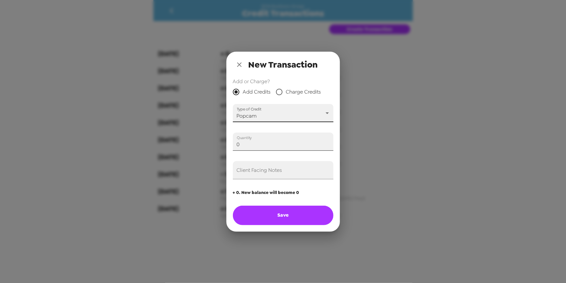  What do you see at coordinates (244, 137) in the screenshot?
I see `label: Quantity` at bounding box center [244, 137].